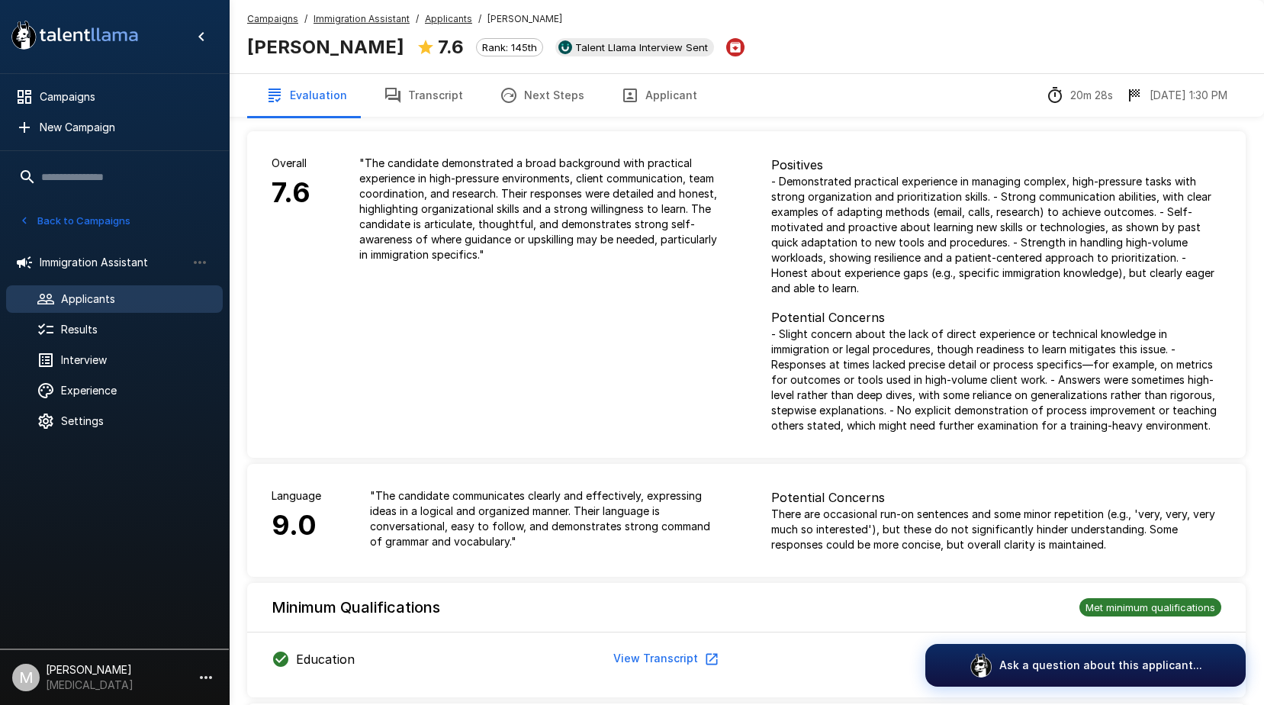 The width and height of the screenshot is (1264, 705). Describe the element at coordinates (1079, 95) in the screenshot. I see `div: The time between starting and completing the interview` at that location.